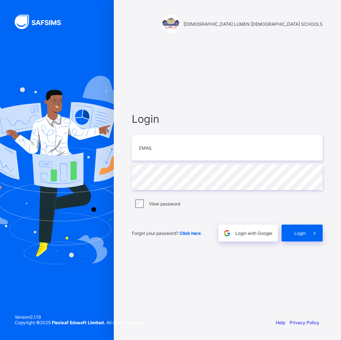 The height and width of the screenshot is (340, 341). Describe the element at coordinates (227, 233) in the screenshot. I see `img: google.396cfc9801f0270233282035f929180a.svg` at that location.